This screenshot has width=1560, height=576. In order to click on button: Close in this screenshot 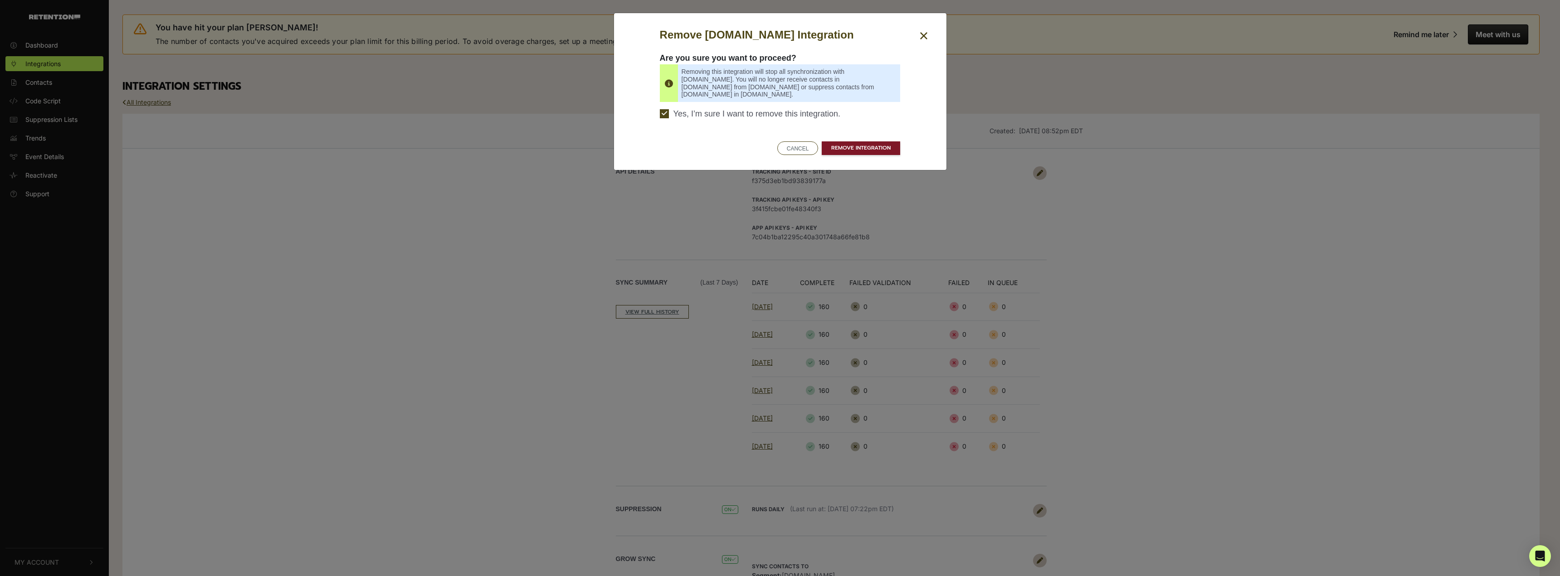, I will do `click(924, 36)`.